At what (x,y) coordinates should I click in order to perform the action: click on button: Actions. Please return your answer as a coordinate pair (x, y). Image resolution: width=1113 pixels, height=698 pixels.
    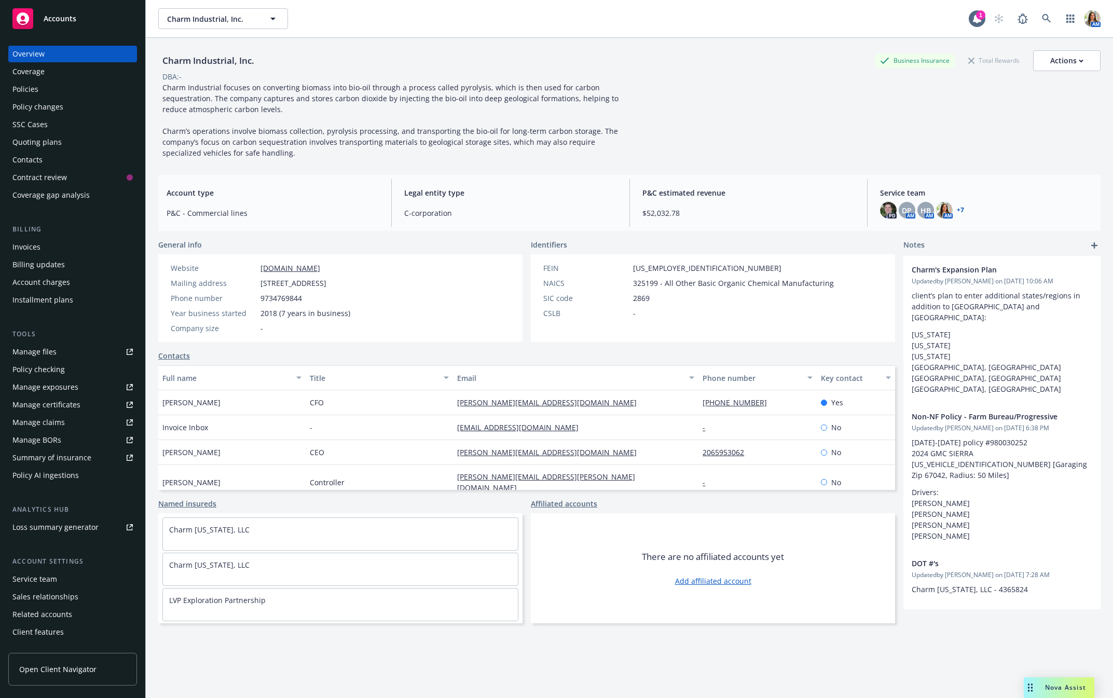
    Looking at the image, I should click on (1067, 61).